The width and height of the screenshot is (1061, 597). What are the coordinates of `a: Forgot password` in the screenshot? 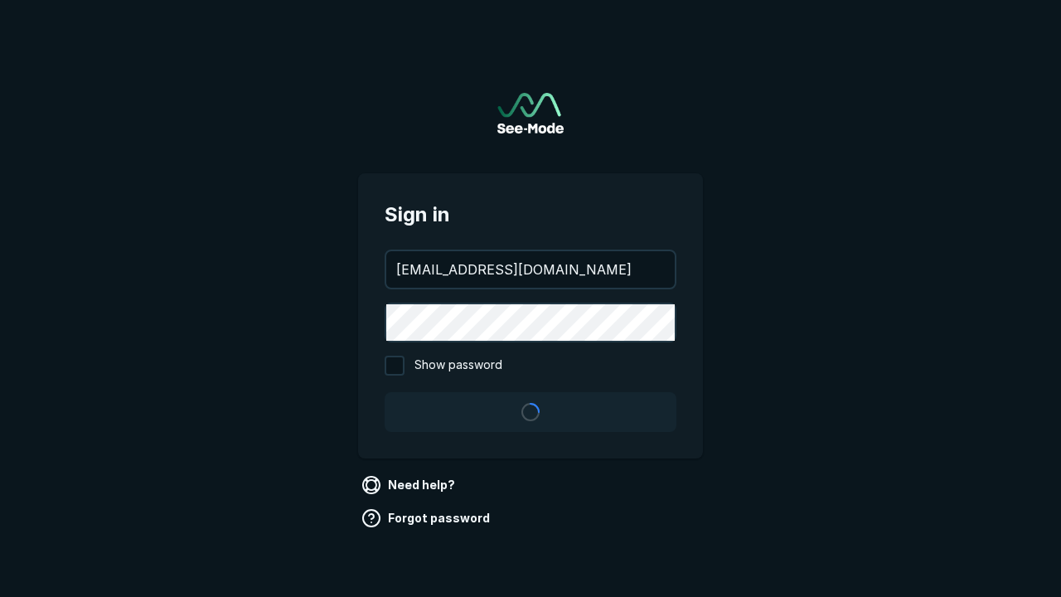 It's located at (427, 518).